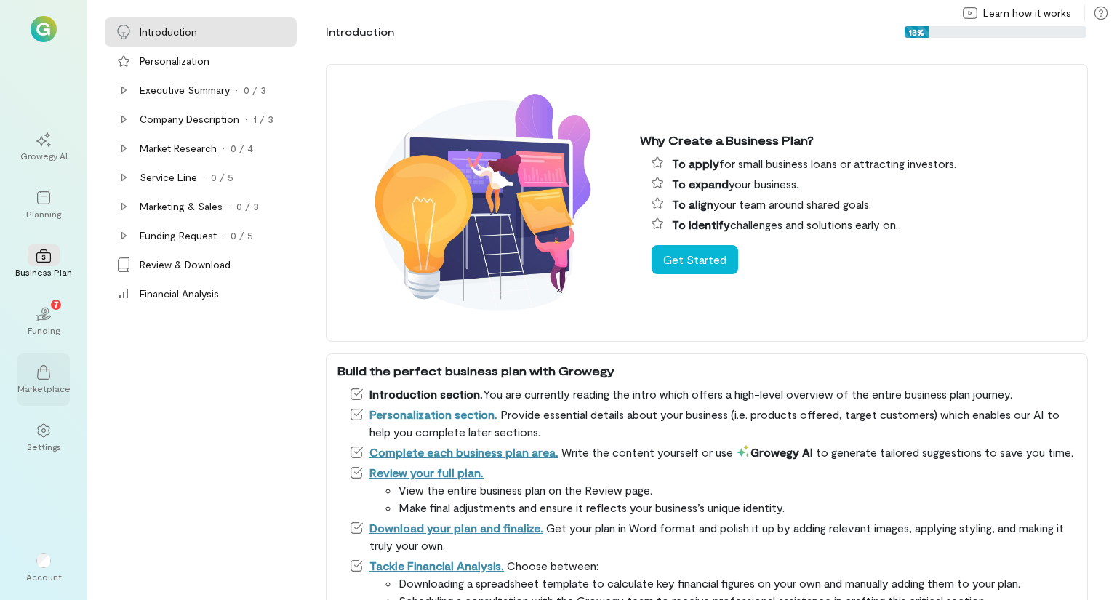  What do you see at coordinates (775, 452) in the screenshot?
I see `span: Growegy AI` at bounding box center [775, 452].